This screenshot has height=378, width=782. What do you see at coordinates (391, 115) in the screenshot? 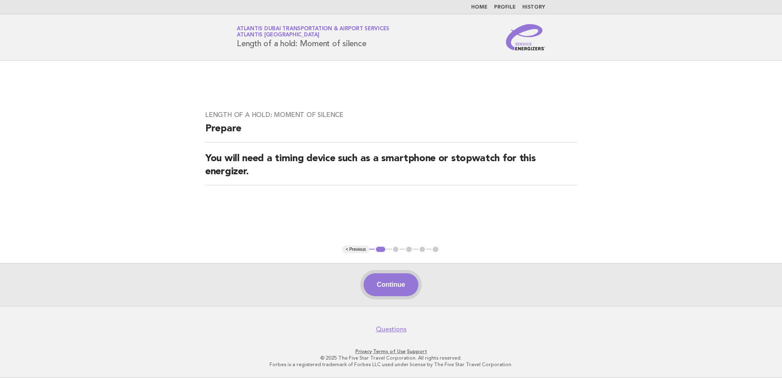
I see `h3: Length of a hold: Moment of silence` at bounding box center [391, 115].